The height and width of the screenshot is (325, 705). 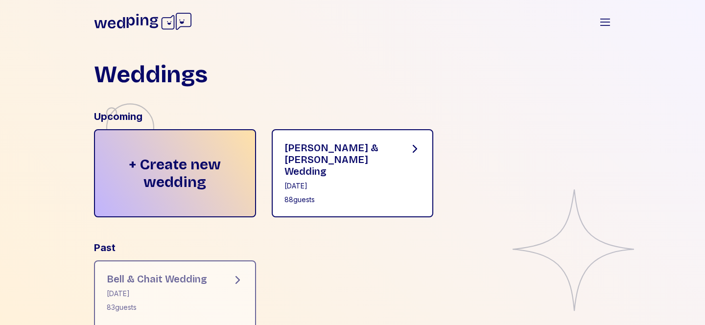 I want to click on div: 88 guests, so click(x=339, y=200).